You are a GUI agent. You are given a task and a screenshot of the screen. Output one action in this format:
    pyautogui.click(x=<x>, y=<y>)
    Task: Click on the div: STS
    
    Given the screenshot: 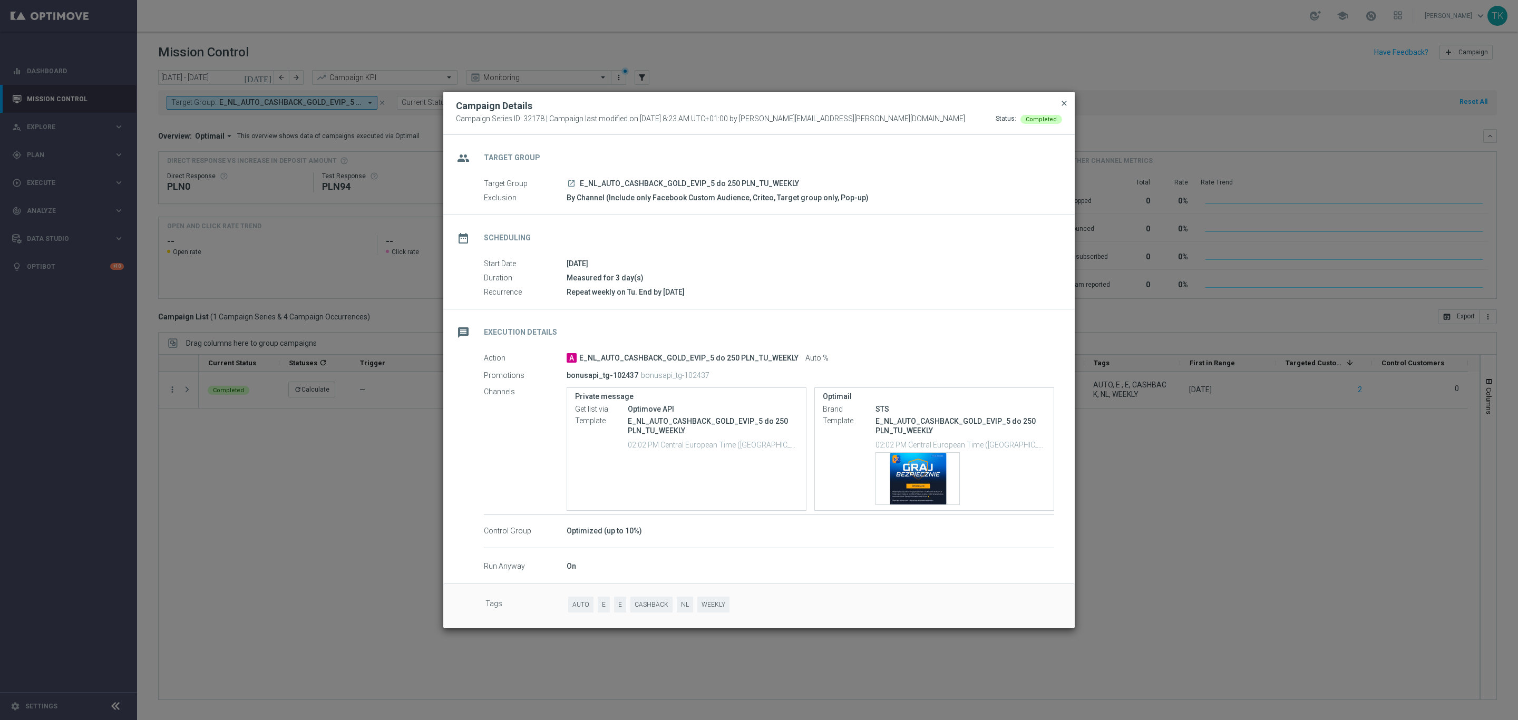 What is the action you would take?
    pyautogui.click(x=960, y=409)
    